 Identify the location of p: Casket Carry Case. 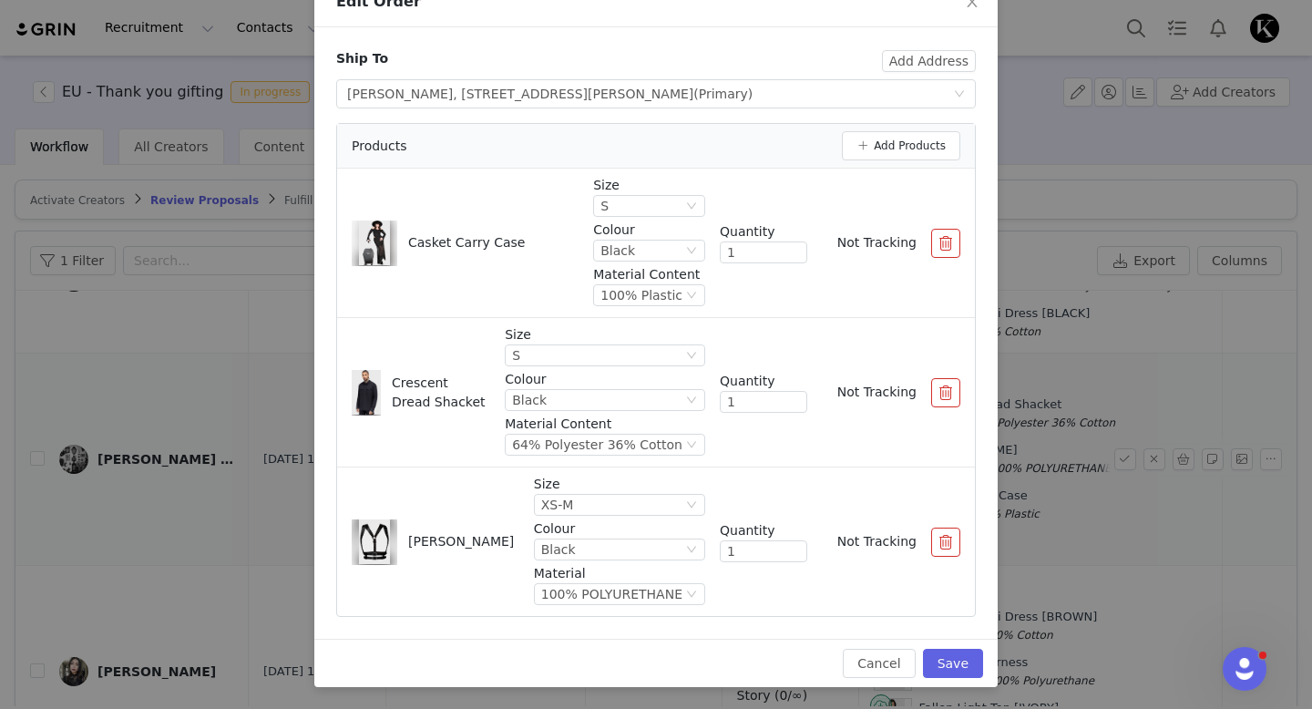
(467, 242).